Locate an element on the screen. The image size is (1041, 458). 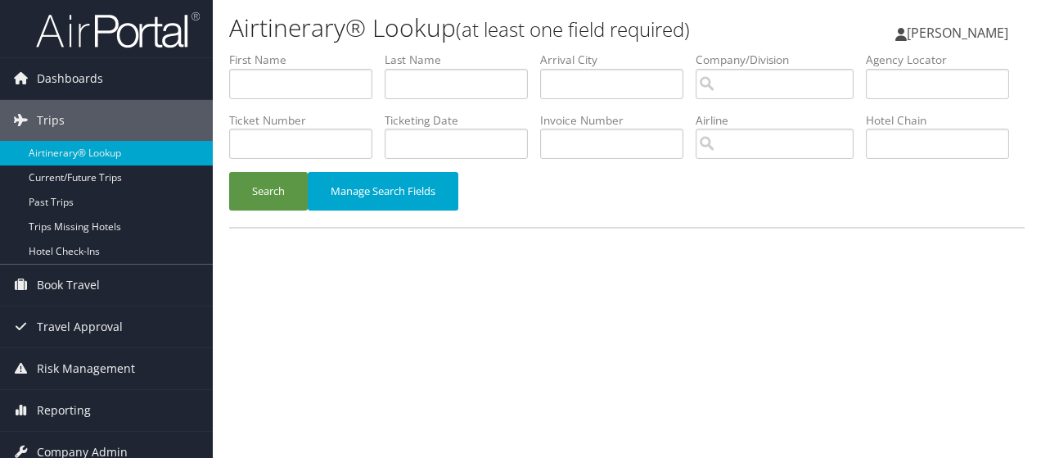
label: Ticketing Date is located at coordinates (462, 120).